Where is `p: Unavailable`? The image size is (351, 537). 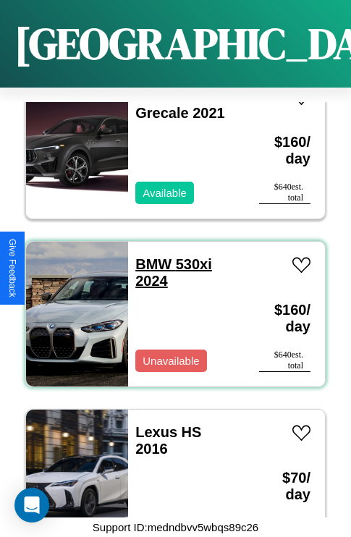 p: Unavailable is located at coordinates (171, 360).